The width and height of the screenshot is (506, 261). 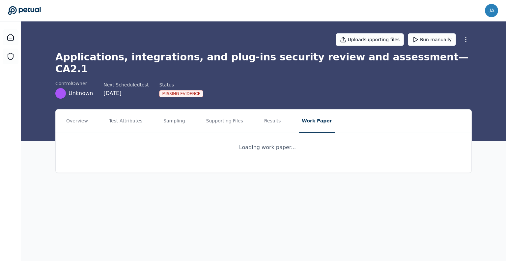 What do you see at coordinates (11, 37) in the screenshot?
I see `a: Dashboard` at bounding box center [11, 37].